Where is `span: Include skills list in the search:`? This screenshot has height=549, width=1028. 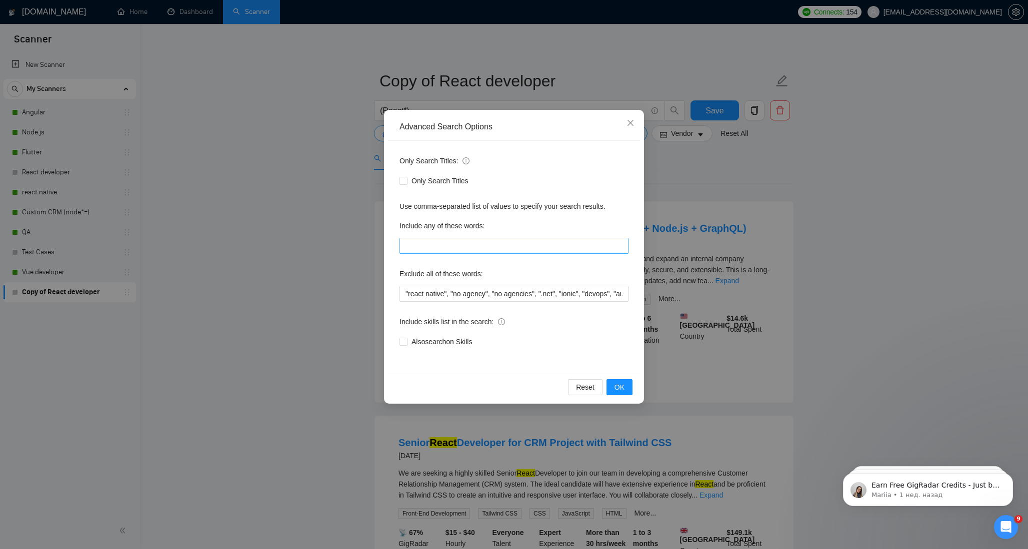 span: Include skills list in the search: is located at coordinates (452, 322).